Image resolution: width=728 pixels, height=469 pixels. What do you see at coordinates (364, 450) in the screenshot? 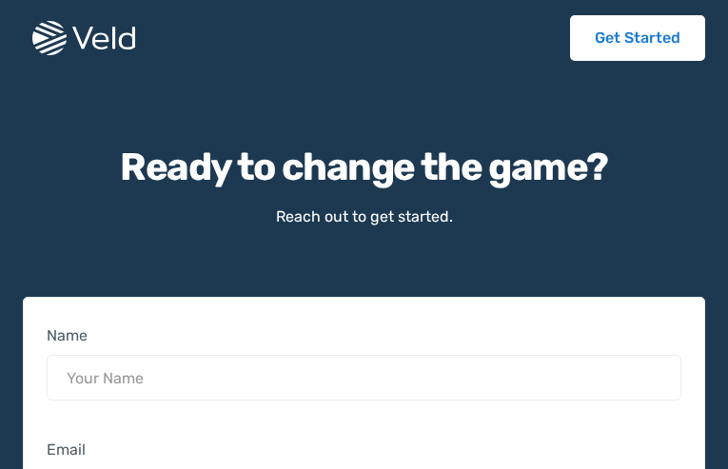
I see `label: Email` at bounding box center [364, 450].